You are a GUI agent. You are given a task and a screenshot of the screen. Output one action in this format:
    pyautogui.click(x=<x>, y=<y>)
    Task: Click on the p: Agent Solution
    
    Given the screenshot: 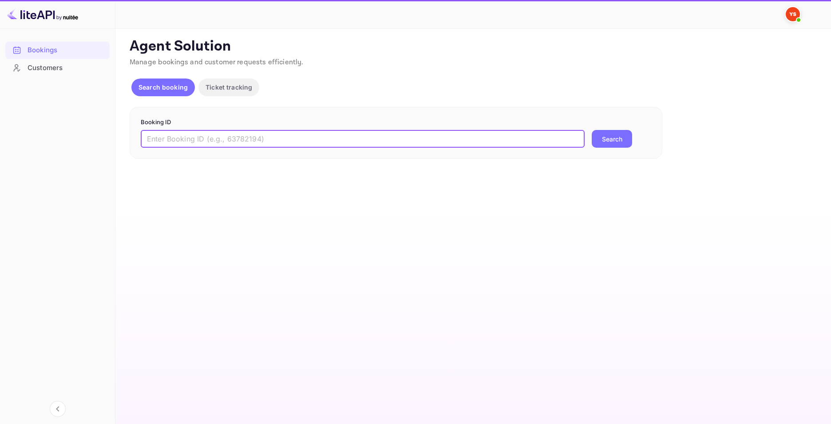 What is the action you would take?
    pyautogui.click(x=472, y=47)
    